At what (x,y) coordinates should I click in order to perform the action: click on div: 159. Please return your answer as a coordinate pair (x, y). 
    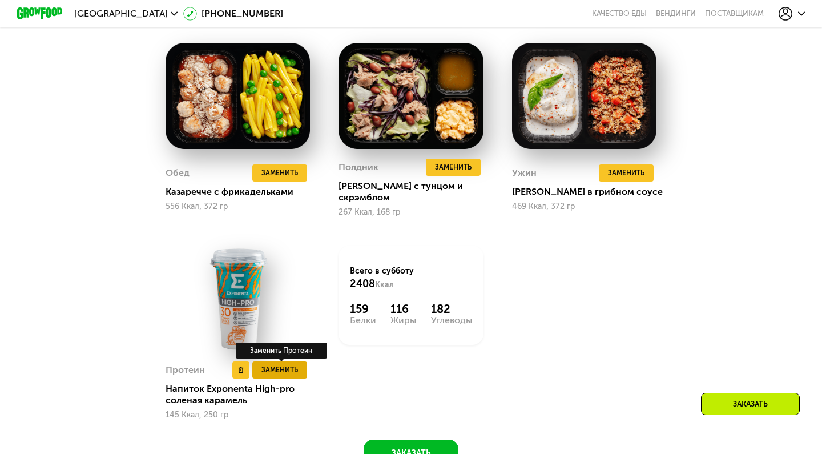
    Looking at the image, I should click on (363, 309).